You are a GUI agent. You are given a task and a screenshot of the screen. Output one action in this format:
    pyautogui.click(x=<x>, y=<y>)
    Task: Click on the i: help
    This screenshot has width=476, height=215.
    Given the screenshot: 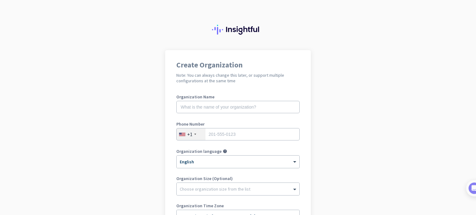 What is the action you would take?
    pyautogui.click(x=225, y=152)
    